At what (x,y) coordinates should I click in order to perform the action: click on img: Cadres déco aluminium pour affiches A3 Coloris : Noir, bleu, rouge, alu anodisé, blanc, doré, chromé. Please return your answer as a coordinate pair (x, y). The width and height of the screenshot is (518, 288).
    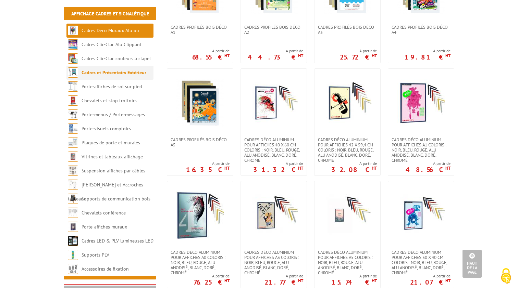
    Looking at the image, I should click on (274, 216).